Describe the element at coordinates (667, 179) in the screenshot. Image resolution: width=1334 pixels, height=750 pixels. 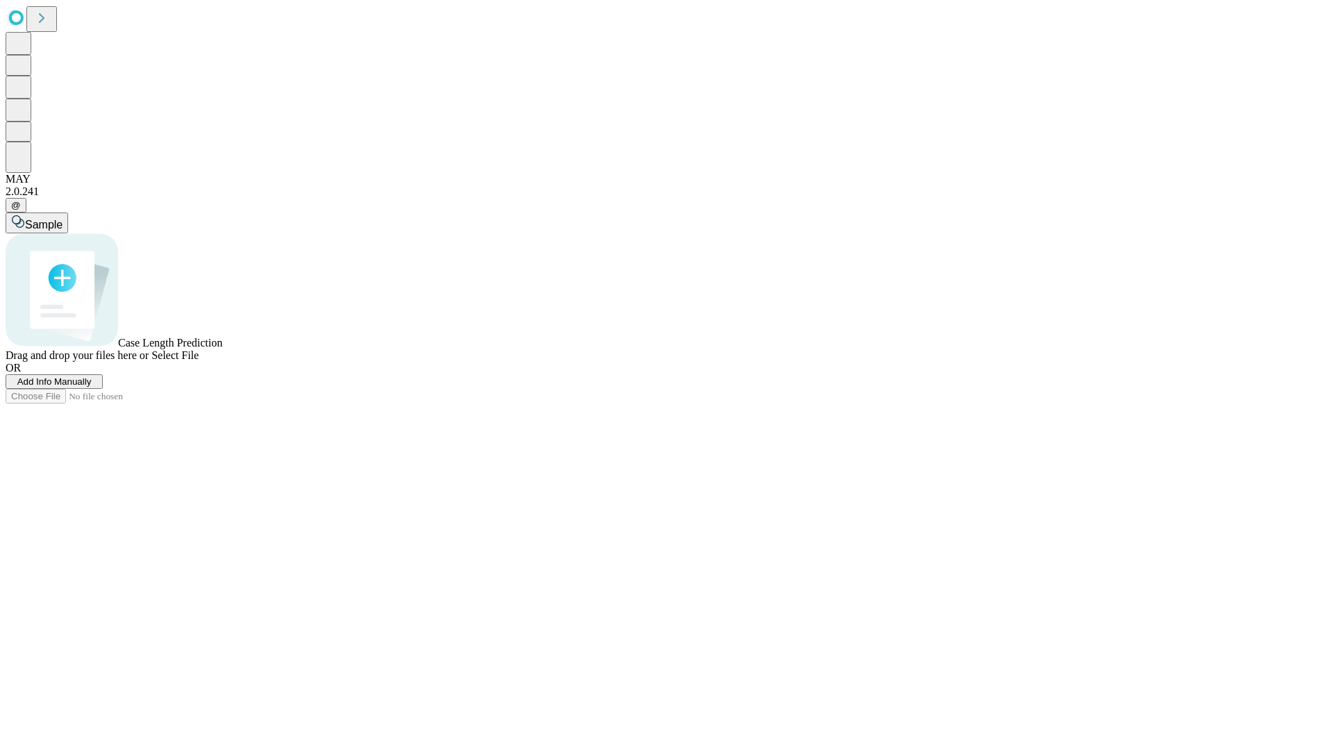
I see `div: MAY` at that location.